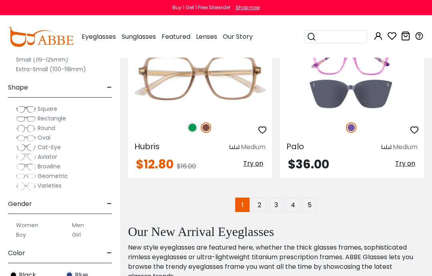 This screenshot has width=432, height=276. I want to click on span: $16.00, so click(186, 166).